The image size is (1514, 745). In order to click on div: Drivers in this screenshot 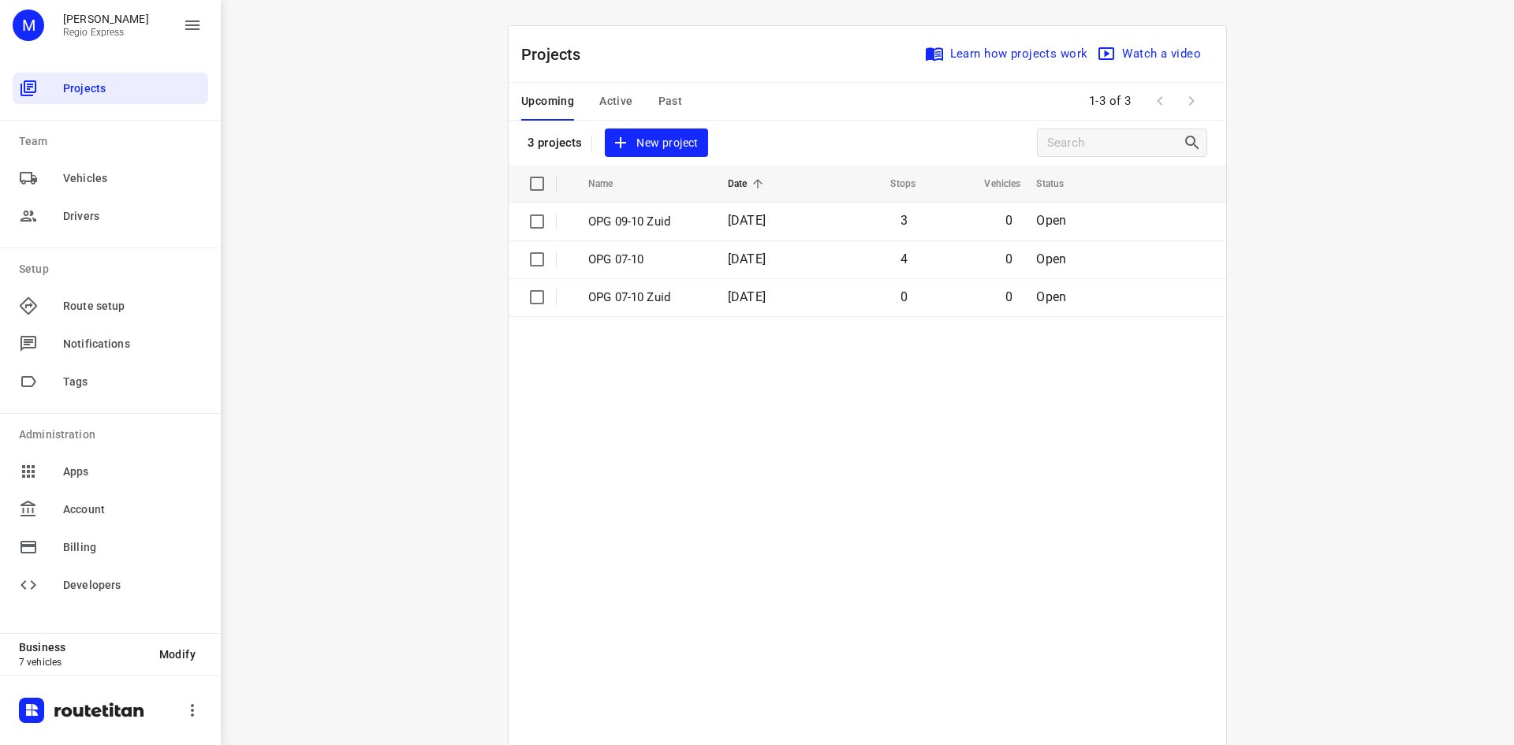, I will do `click(110, 216)`.